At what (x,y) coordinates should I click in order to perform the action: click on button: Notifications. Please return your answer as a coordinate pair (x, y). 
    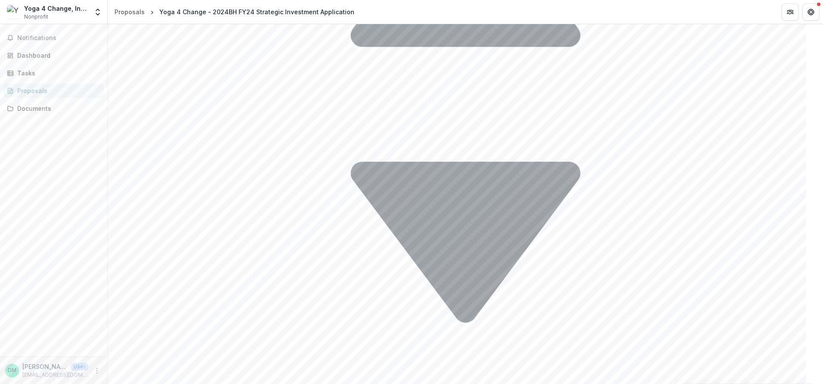
    Looking at the image, I should click on (53, 38).